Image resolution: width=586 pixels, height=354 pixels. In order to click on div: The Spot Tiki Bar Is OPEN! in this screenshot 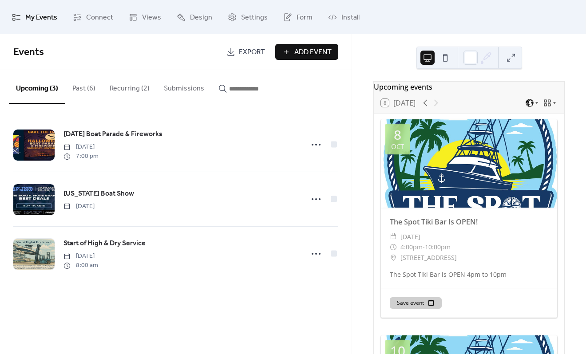, I will do `click(469, 222)`.